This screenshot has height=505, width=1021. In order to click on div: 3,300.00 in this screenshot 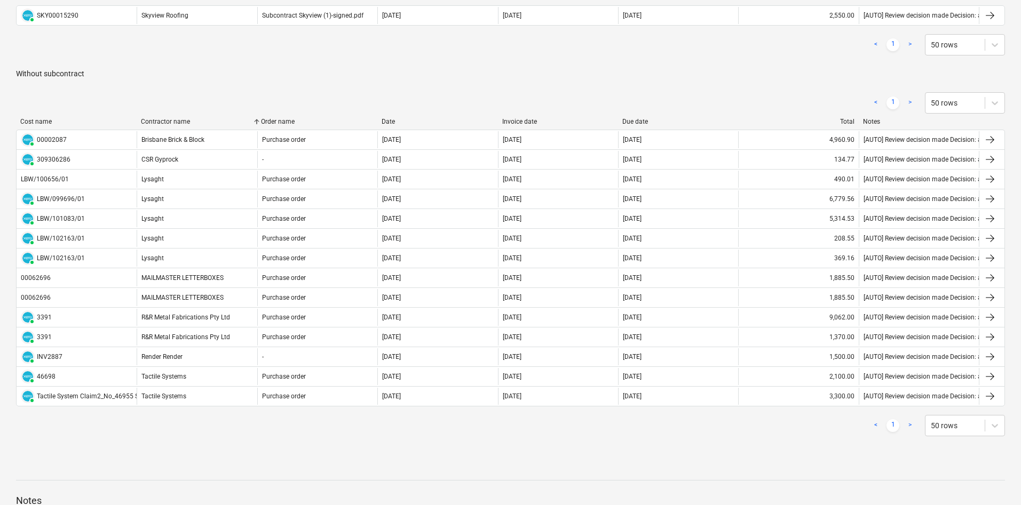, I will do `click(798, 397)`.